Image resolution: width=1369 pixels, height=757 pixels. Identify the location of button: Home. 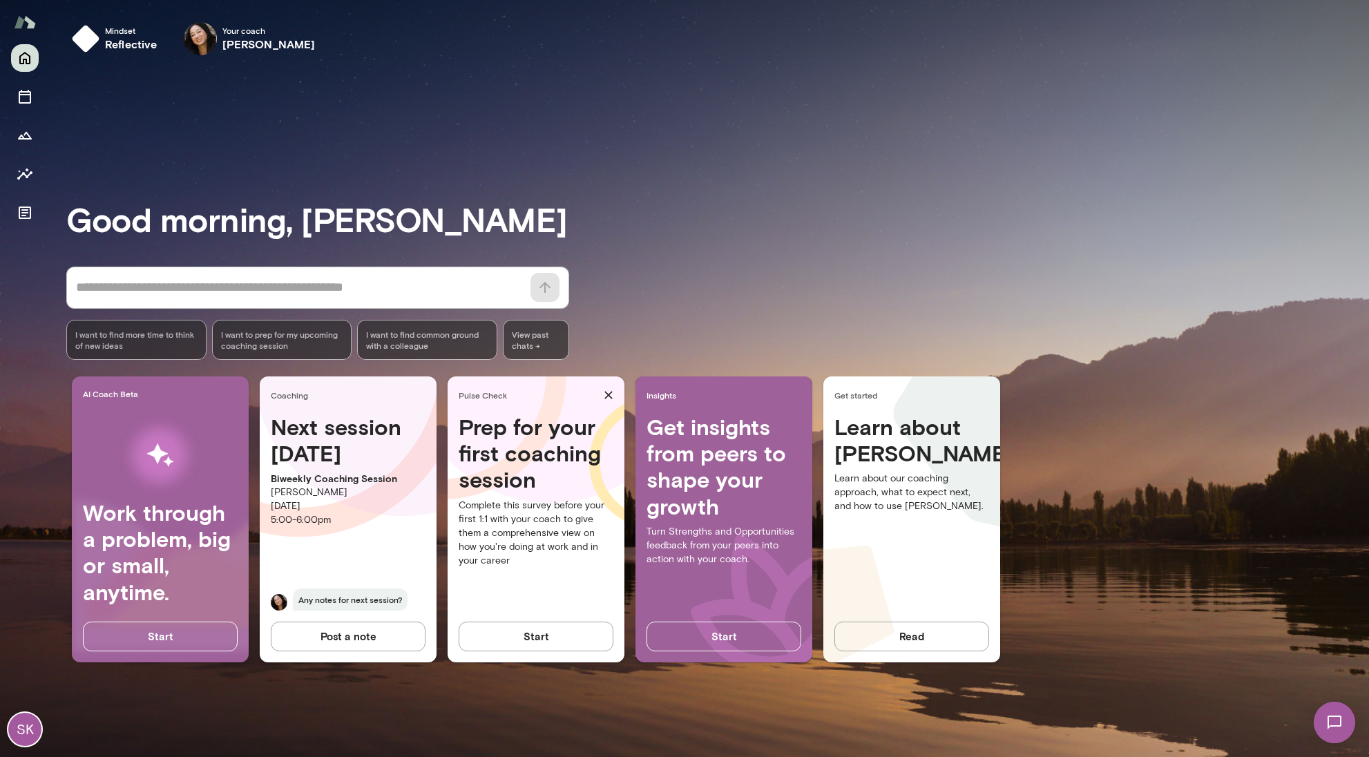
(25, 58).